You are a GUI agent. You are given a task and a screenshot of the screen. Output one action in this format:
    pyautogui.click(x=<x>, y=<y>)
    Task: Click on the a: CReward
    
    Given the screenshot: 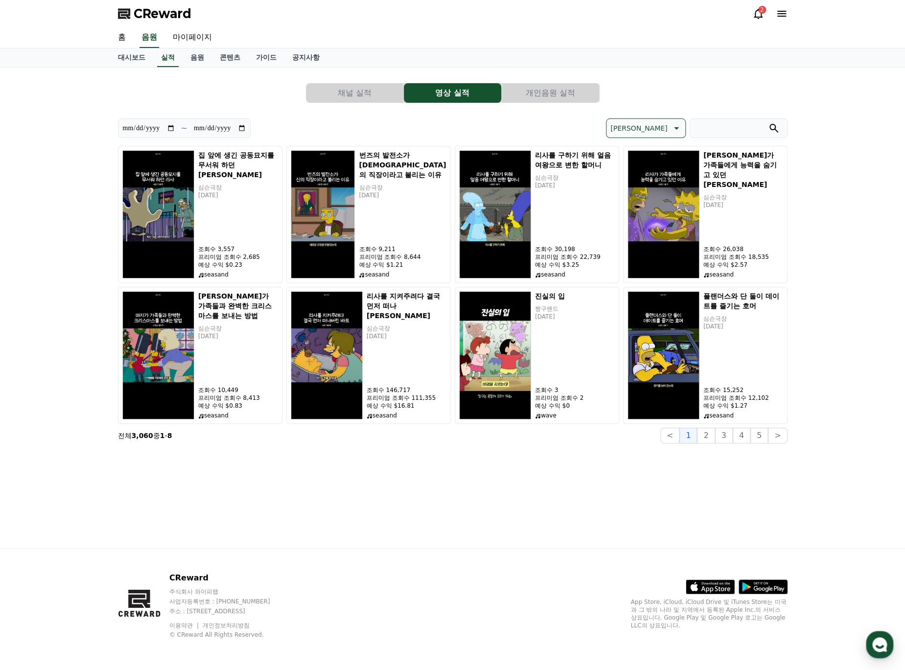 What is the action you would take?
    pyautogui.click(x=155, y=14)
    